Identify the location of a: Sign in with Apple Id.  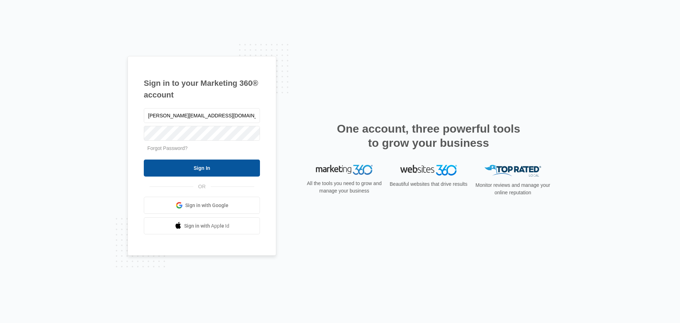
(202, 226).